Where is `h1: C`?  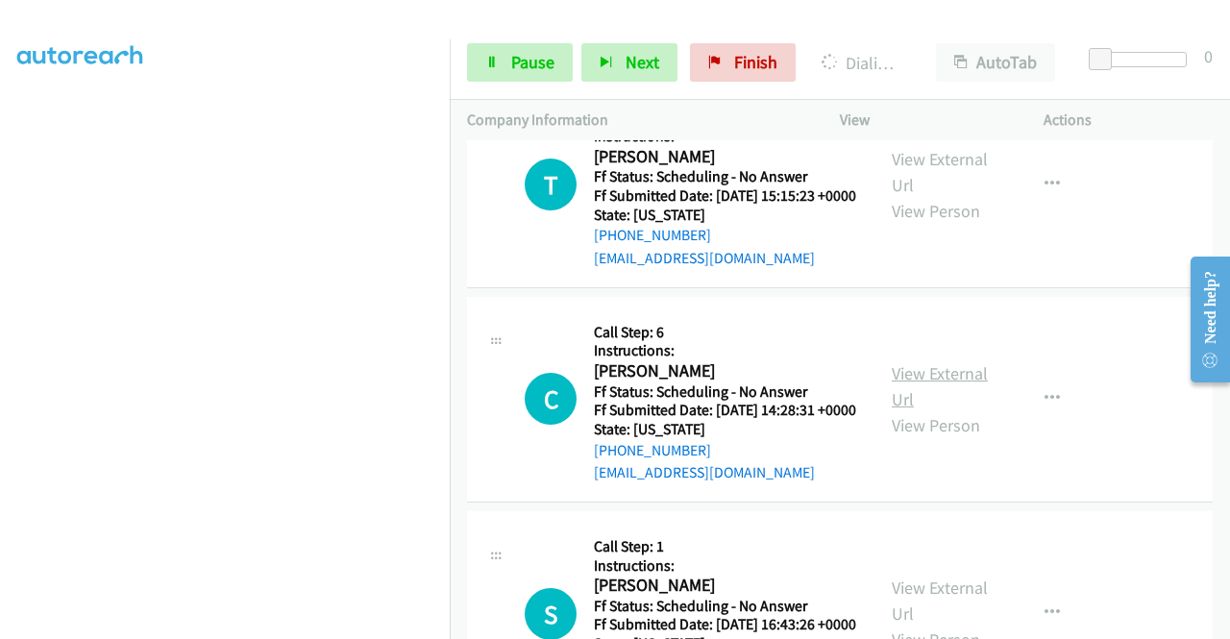
h1: C is located at coordinates (551, 399).